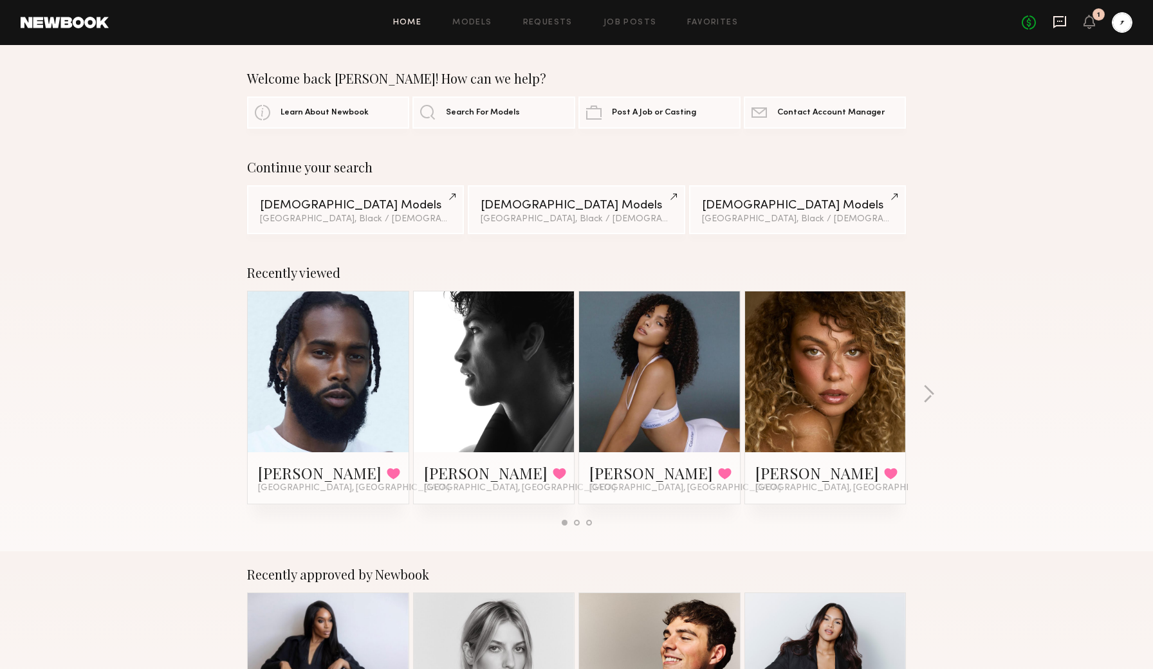  I want to click on div: Recently approved by Newbook, so click(577, 575).